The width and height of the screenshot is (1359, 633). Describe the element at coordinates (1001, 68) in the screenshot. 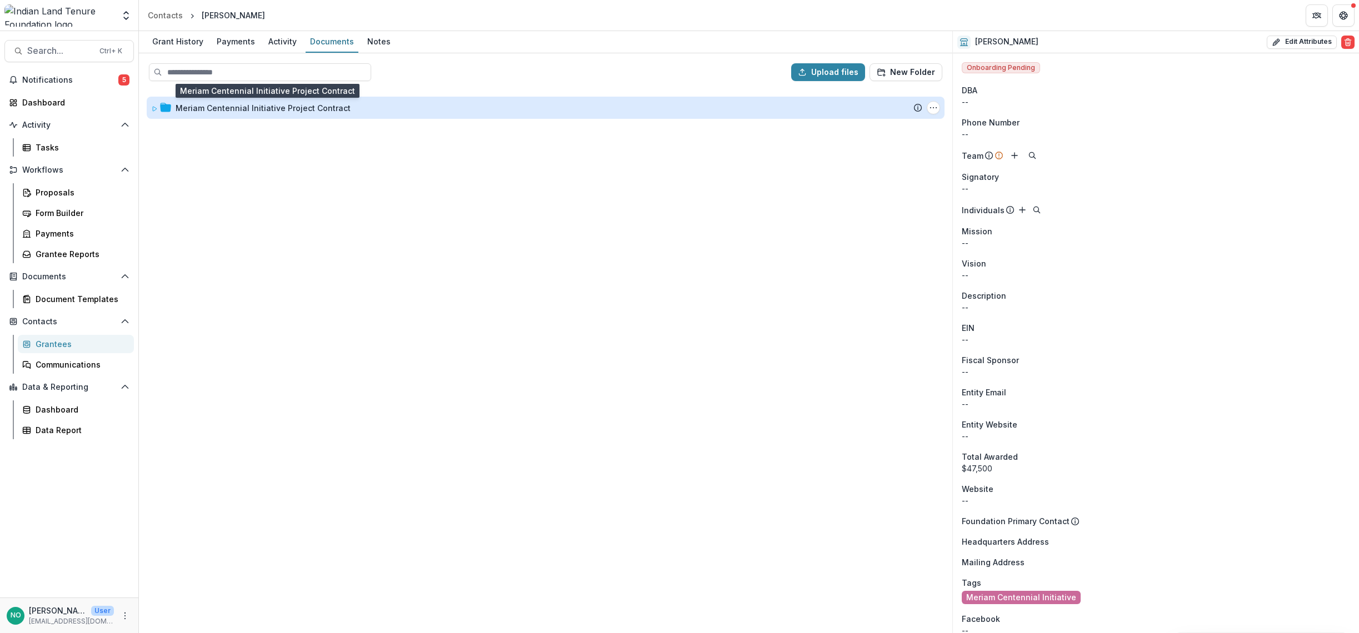

I see `span: Onboarding Pending` at that location.